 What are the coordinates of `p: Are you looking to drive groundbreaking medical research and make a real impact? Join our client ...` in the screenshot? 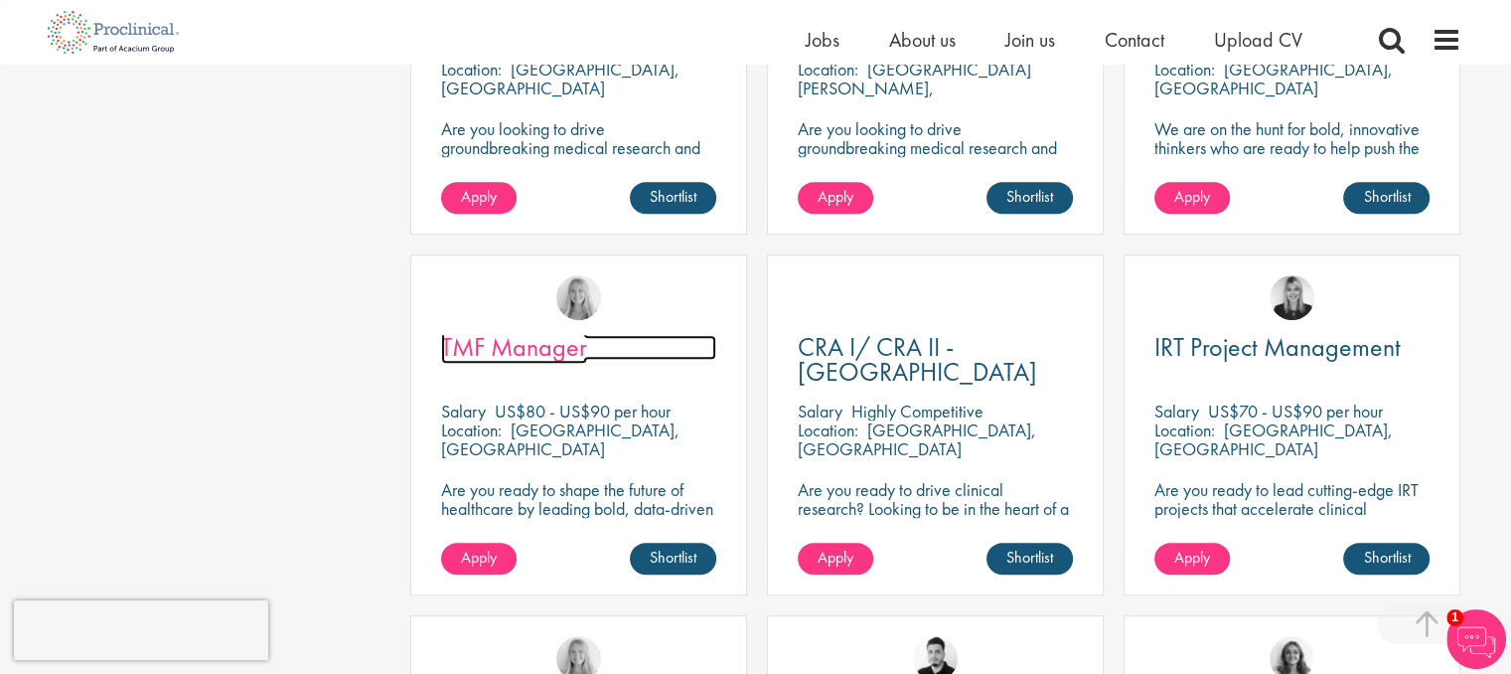 It's located at (935, 157).